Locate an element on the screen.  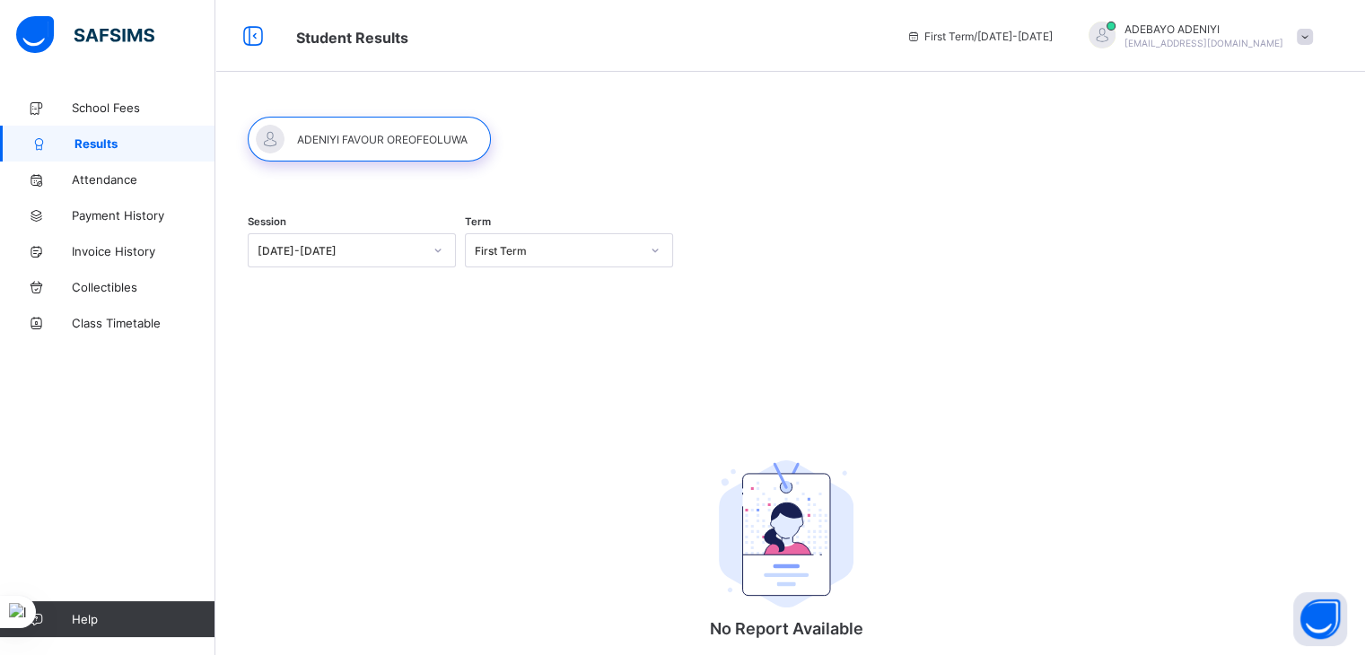
img: safsims is located at coordinates (85, 35).